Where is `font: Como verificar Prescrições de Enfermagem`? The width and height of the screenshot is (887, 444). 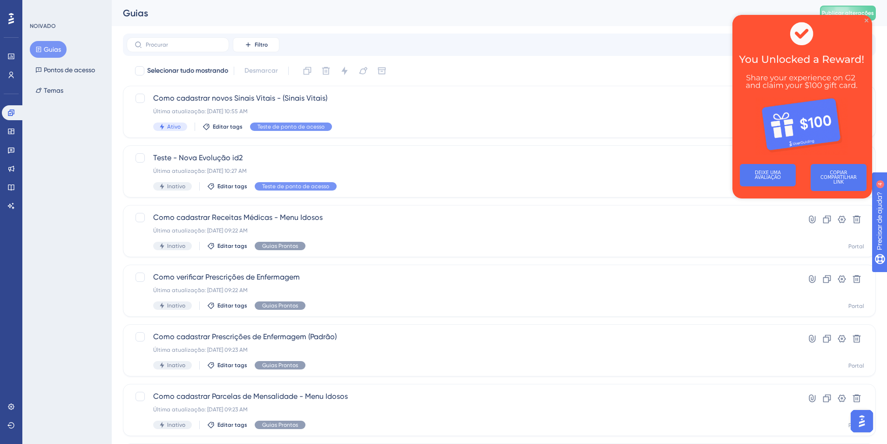
font: Como verificar Prescrições de Enfermagem is located at coordinates (226, 277).